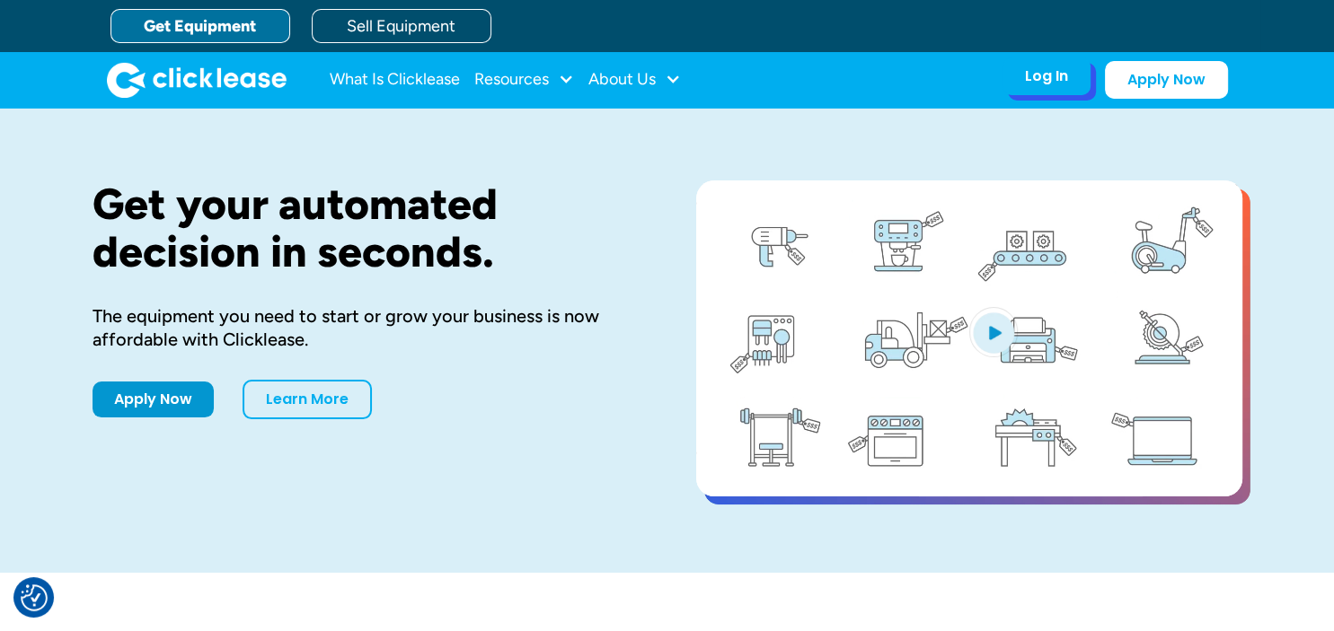 Image resolution: width=1334 pixels, height=631 pixels. I want to click on div: About Us, so click(634, 80).